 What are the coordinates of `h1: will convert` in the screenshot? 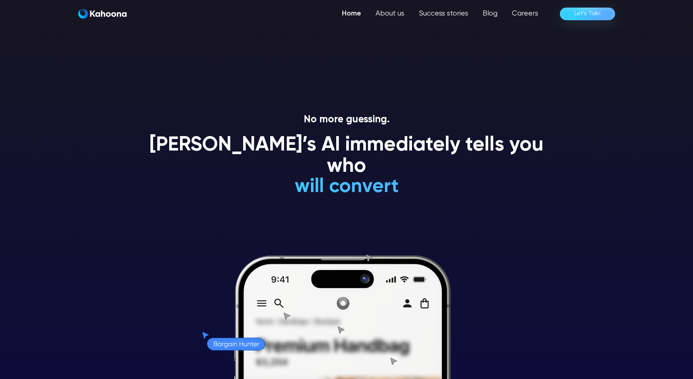 It's located at (346, 186).